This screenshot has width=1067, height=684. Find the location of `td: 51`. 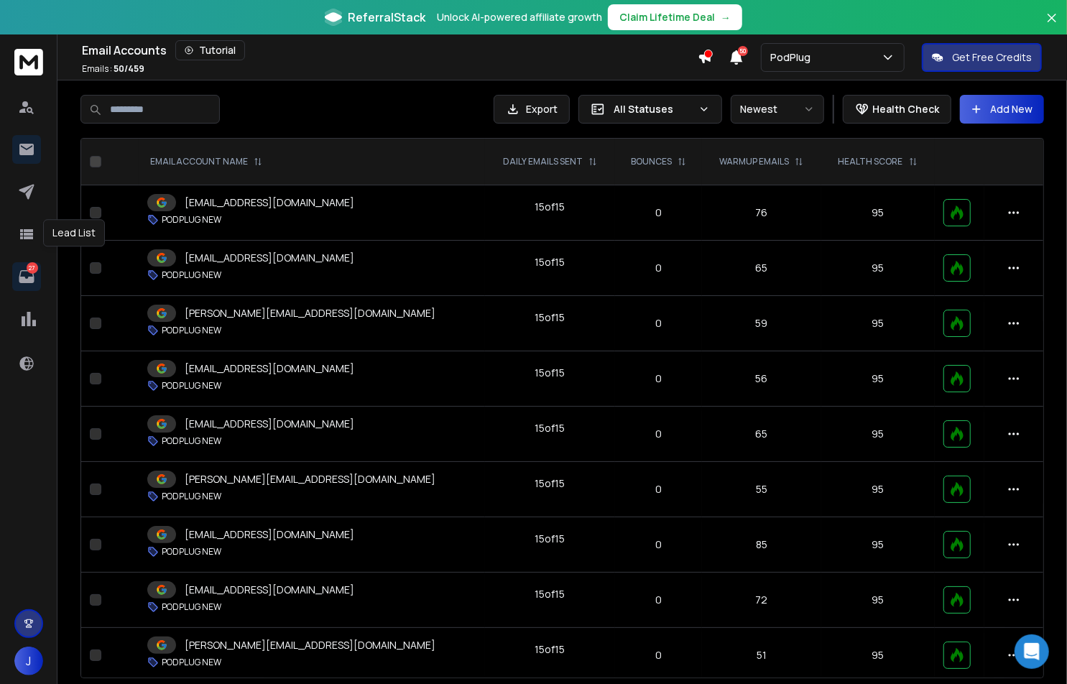

td: 51 is located at coordinates (761, 655).